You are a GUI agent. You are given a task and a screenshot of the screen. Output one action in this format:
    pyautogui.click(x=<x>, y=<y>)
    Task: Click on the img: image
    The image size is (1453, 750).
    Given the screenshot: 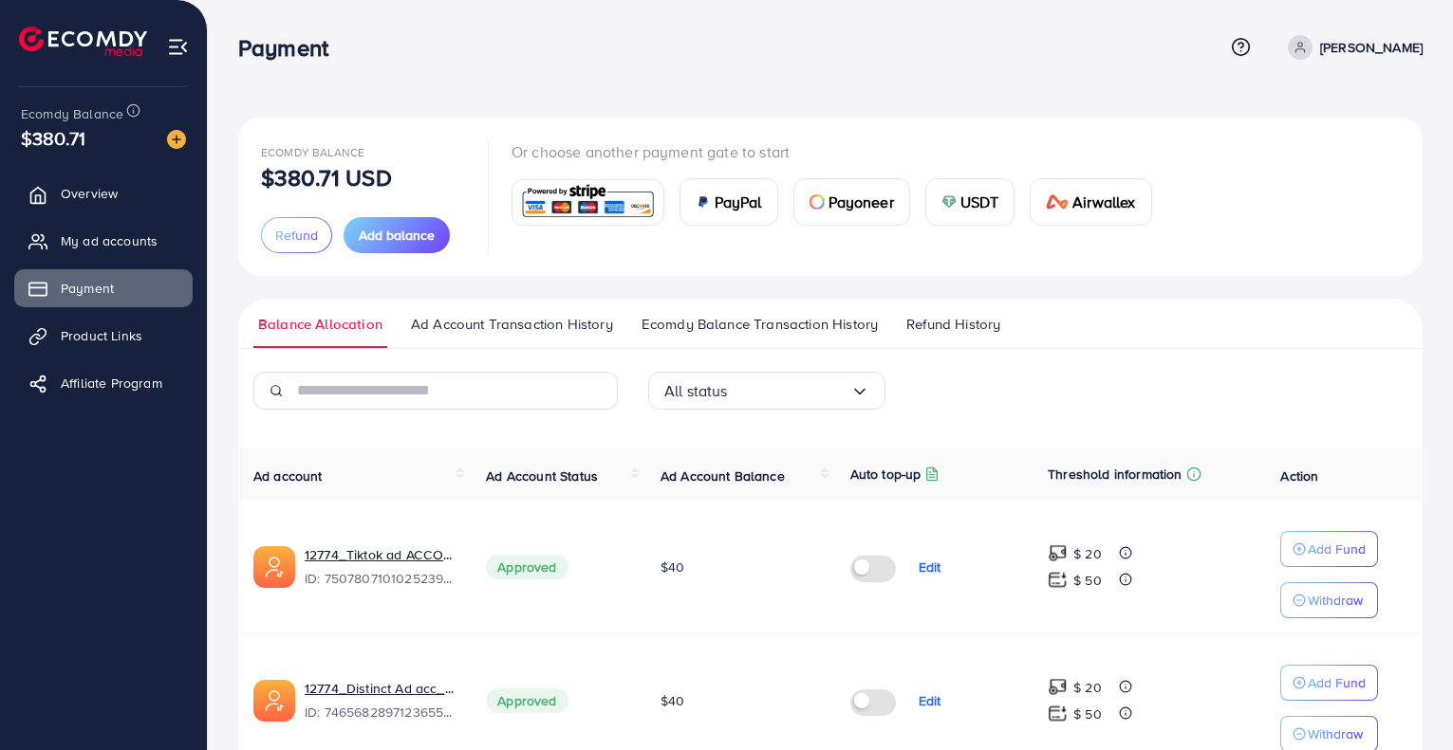 What is the action you would take?
    pyautogui.click(x=176, y=139)
    